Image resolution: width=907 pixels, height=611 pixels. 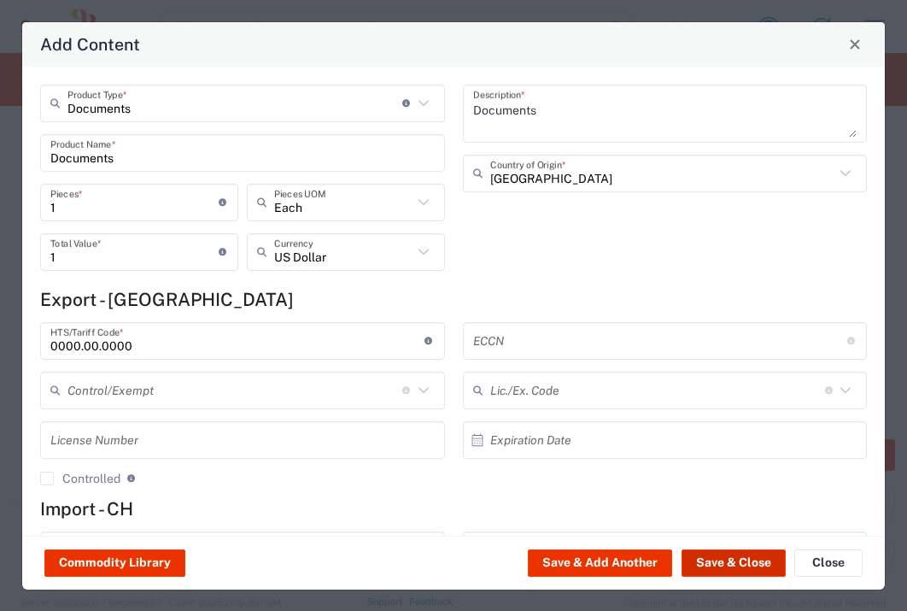 I want to click on button: Save & Close, so click(x=734, y=563).